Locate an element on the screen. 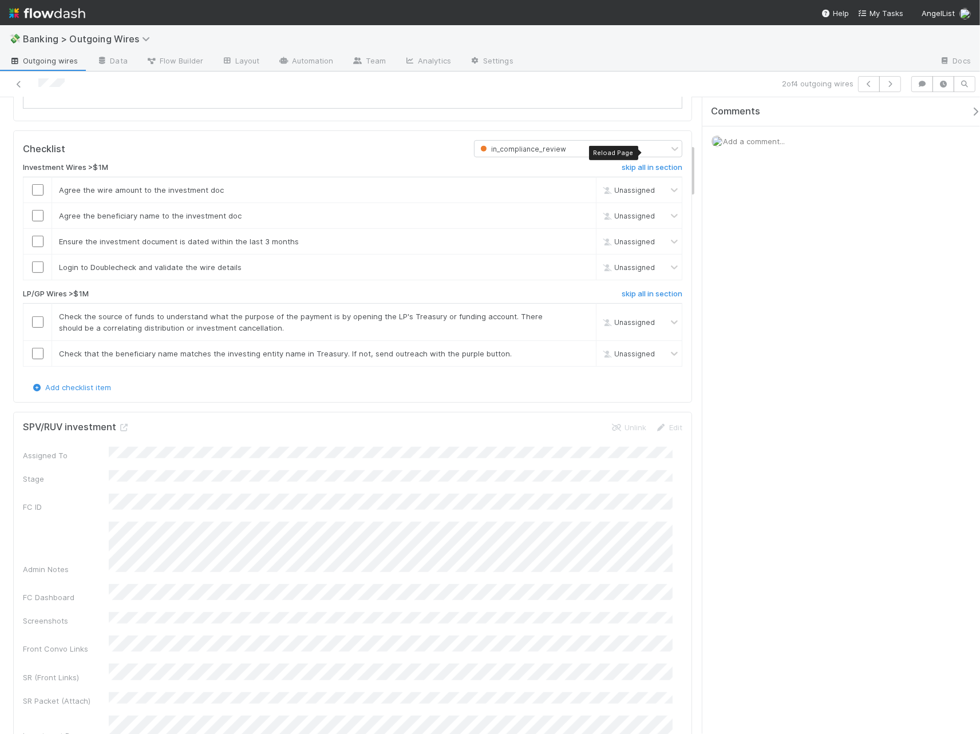 The height and width of the screenshot is (734, 980). div: Screenshots is located at coordinates (66, 621).